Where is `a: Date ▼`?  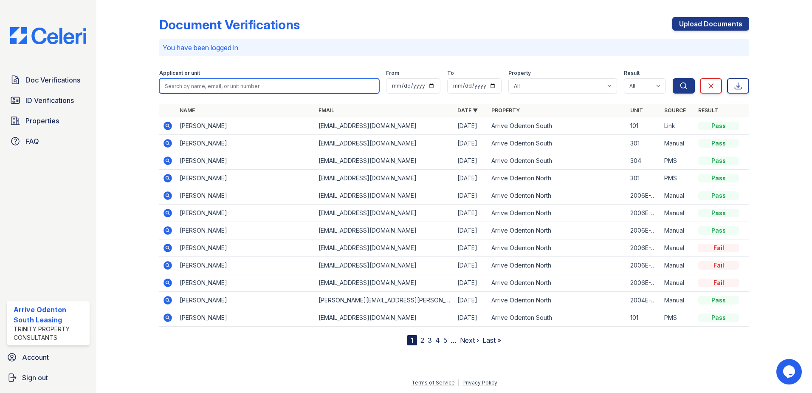
a: Date ▼ is located at coordinates (468, 110).